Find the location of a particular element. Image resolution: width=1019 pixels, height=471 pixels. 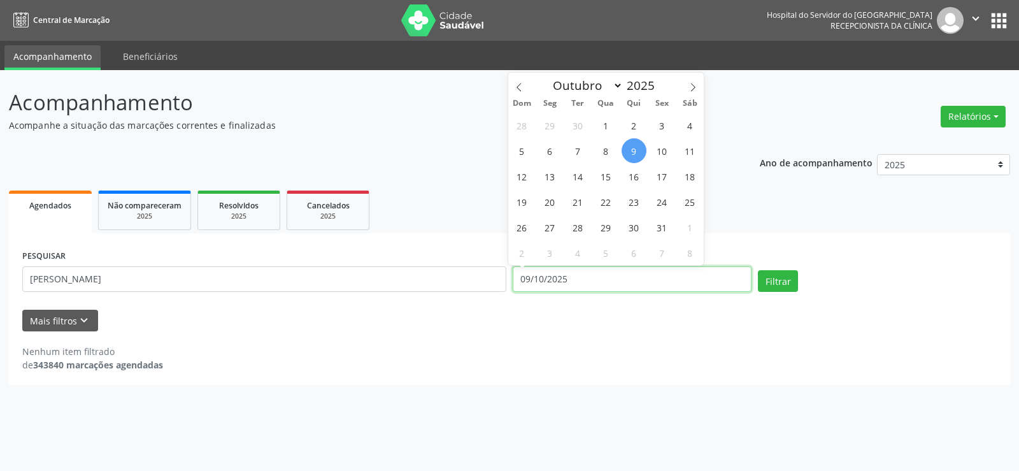

button: apps is located at coordinates (999, 20).